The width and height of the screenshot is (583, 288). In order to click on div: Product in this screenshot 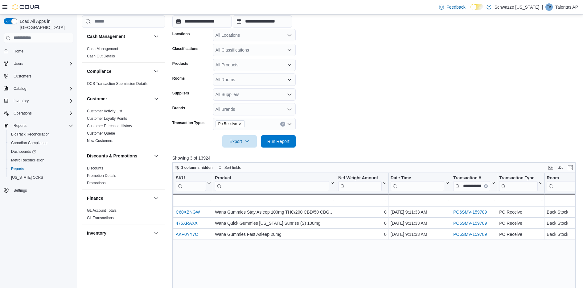, I will do `click(272, 182)`.